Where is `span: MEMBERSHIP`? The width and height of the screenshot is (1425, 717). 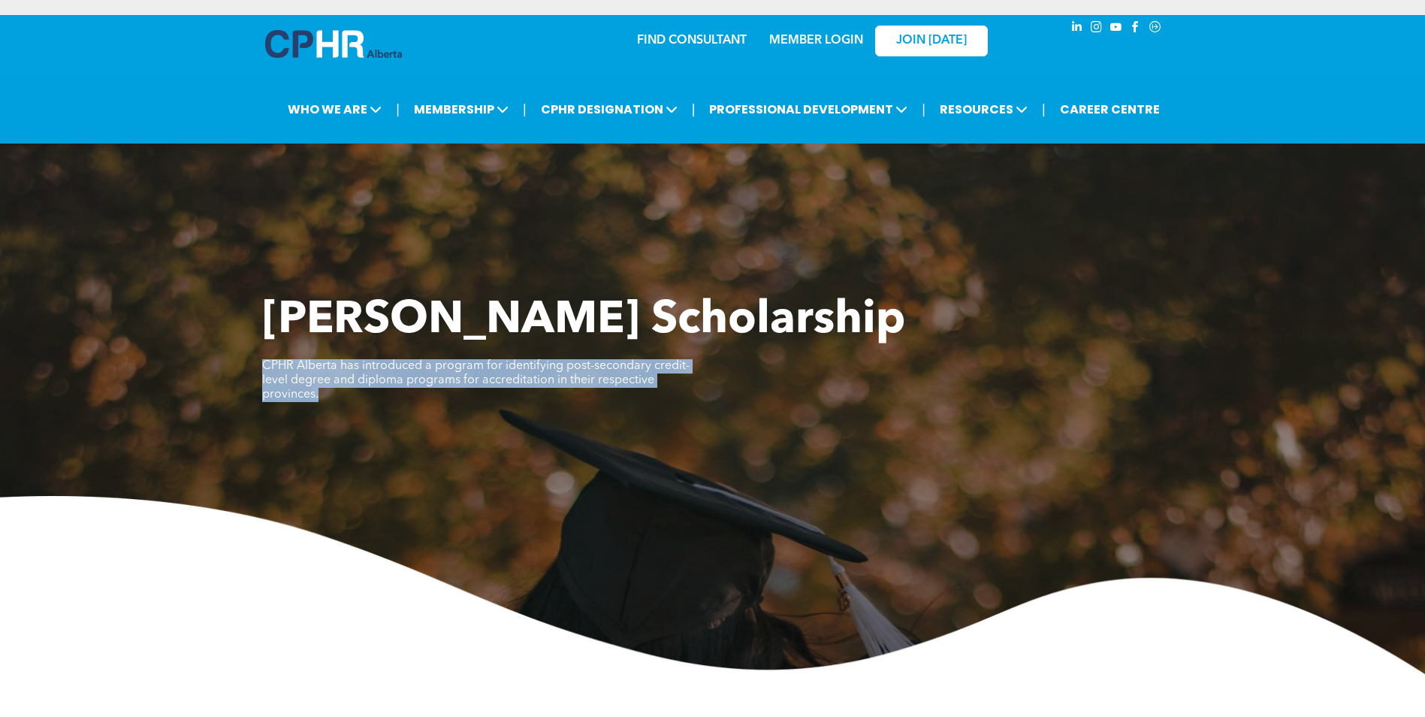 span: MEMBERSHIP is located at coordinates (461, 109).